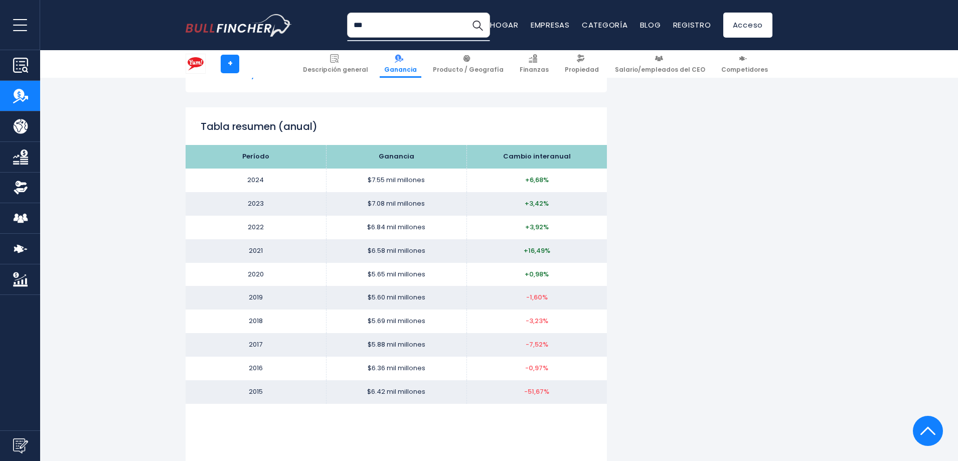  I want to click on img: Propiedad, so click(21, 188).